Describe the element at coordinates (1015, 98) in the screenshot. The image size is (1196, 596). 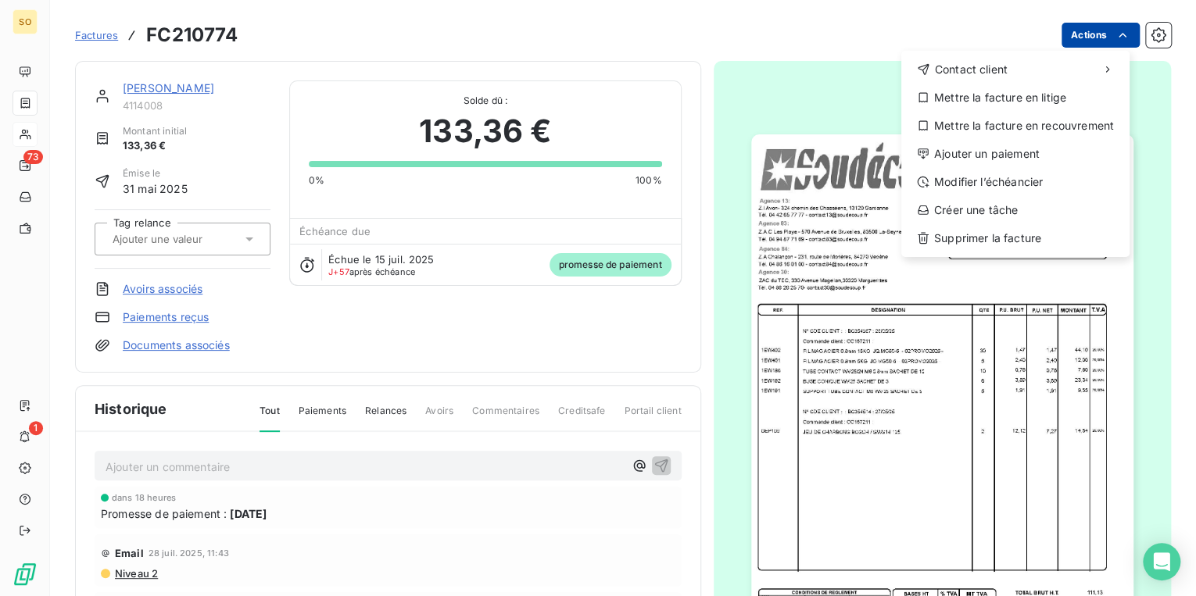
I see `div: Mettre la facture en litige` at that location.